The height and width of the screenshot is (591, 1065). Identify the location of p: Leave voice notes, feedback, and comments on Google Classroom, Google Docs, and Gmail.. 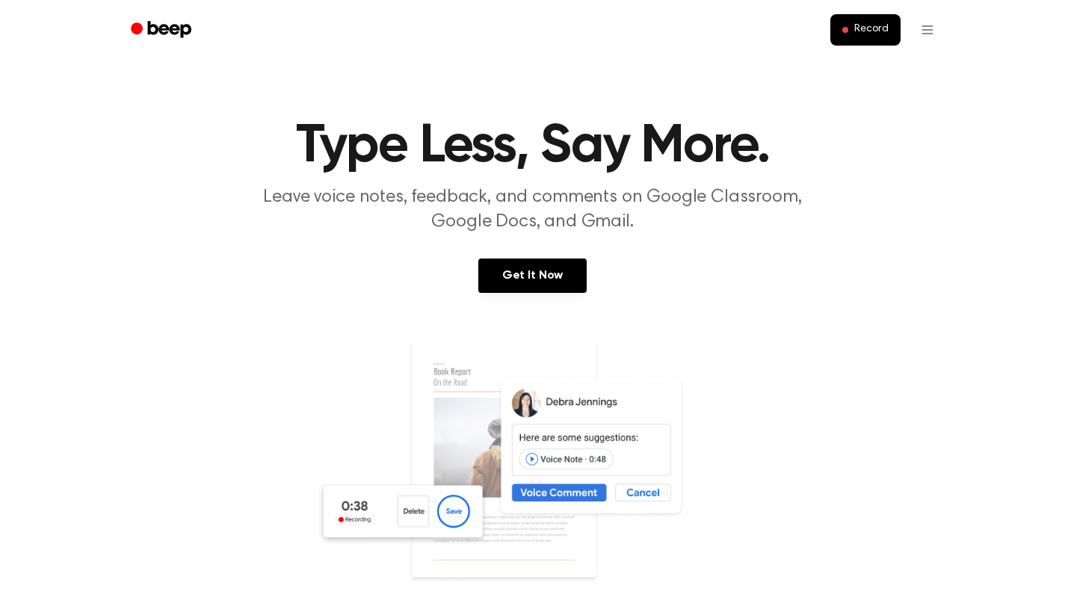
(533, 210).